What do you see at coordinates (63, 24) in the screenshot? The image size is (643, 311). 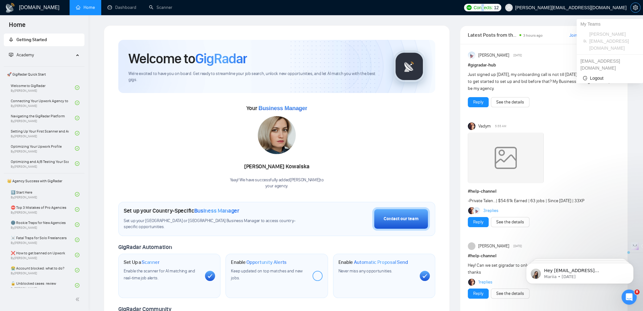 I see `div: message notification from Mariia, 1w ago. Hey hello@onhires.com, Looks like your Upwork agency On...` at bounding box center [63, 24].